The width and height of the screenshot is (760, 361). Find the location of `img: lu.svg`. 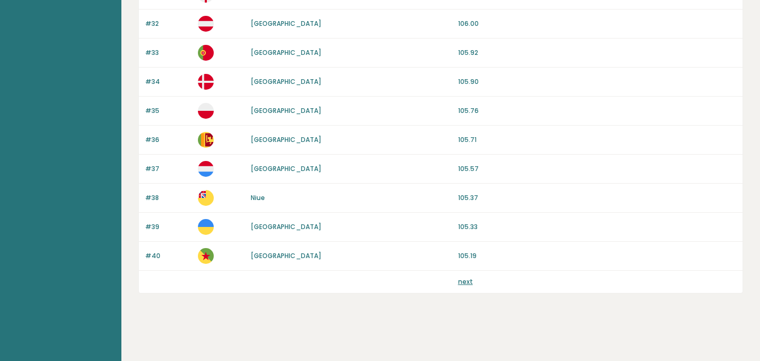

img: lu.svg is located at coordinates (206, 169).